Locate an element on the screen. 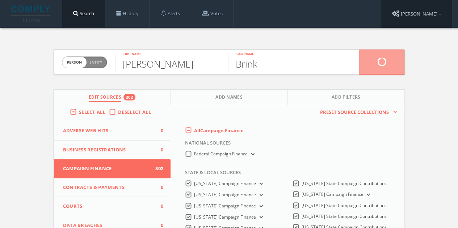 The width and height of the screenshot is (458, 228). button: Preset Source Collections is located at coordinates (356, 112).